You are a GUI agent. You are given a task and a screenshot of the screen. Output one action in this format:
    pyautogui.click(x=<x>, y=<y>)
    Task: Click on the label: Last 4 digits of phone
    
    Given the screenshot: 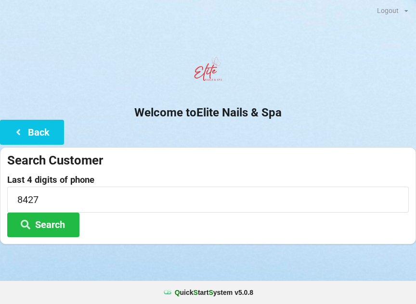 What is the action you would take?
    pyautogui.click(x=208, y=180)
    